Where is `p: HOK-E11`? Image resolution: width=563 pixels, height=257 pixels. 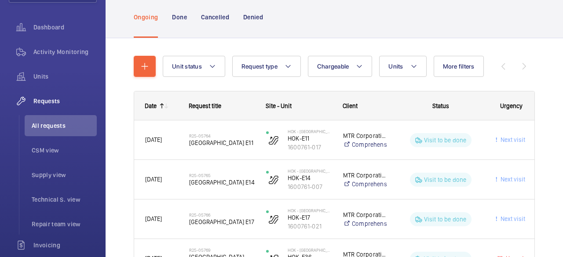 p: HOK-E11 is located at coordinates (310, 139).